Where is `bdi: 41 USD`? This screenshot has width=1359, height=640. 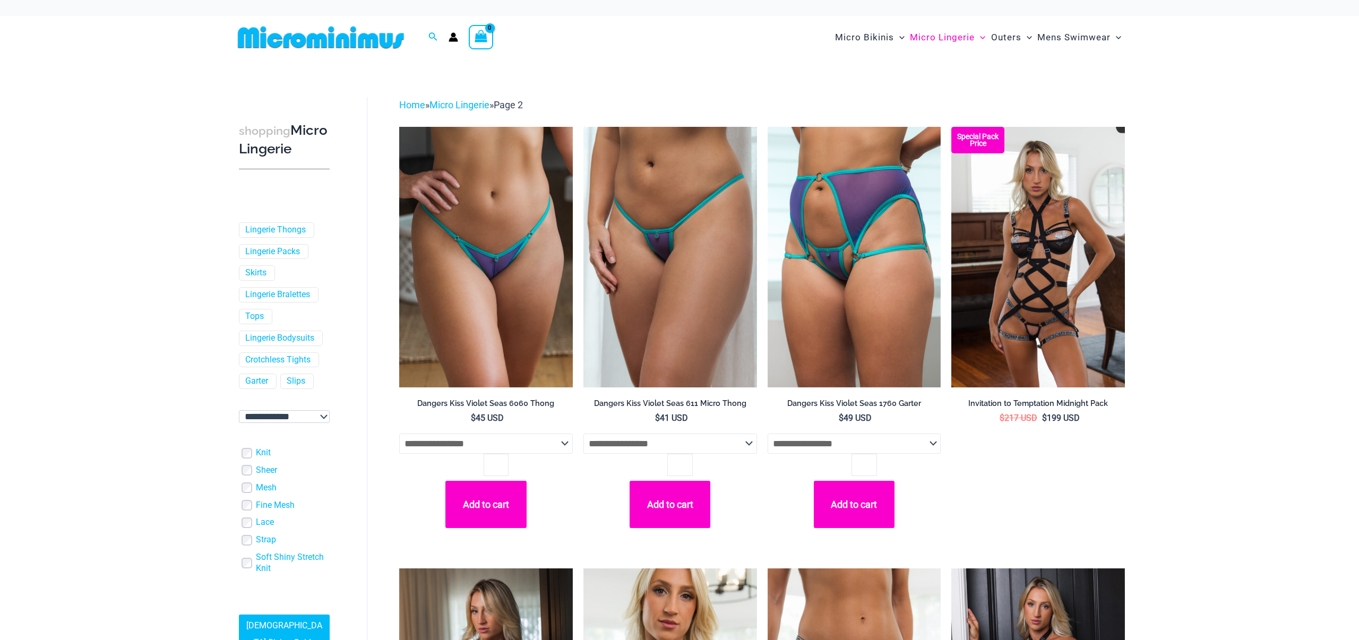 bdi: 41 USD is located at coordinates (671, 418).